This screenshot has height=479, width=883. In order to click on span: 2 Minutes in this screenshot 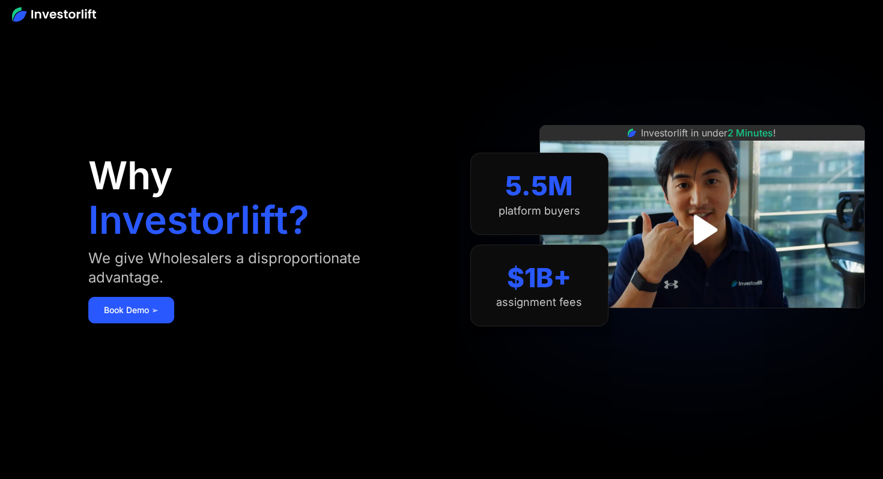, I will do `click(750, 133)`.